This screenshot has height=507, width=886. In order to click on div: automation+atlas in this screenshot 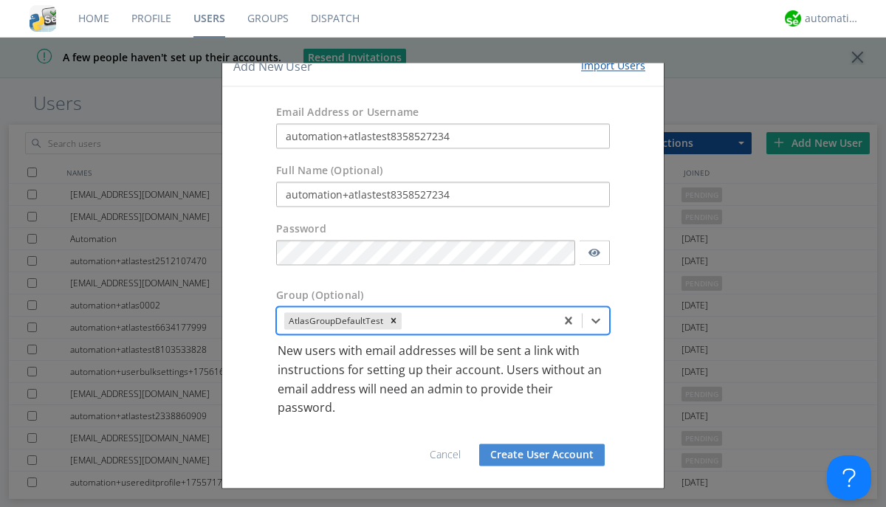, I will do `click(832, 18)`.